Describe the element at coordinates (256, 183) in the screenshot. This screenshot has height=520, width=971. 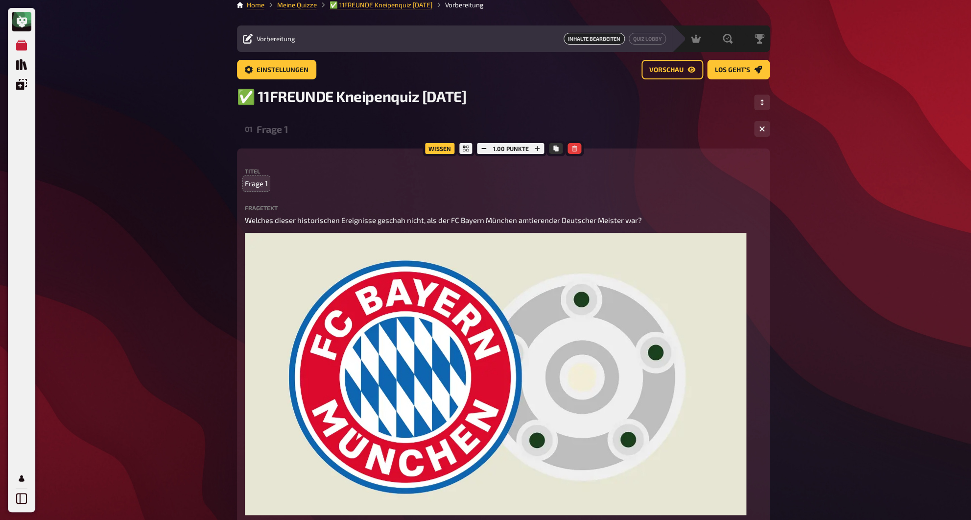
I see `span: Frage 1` at that location.